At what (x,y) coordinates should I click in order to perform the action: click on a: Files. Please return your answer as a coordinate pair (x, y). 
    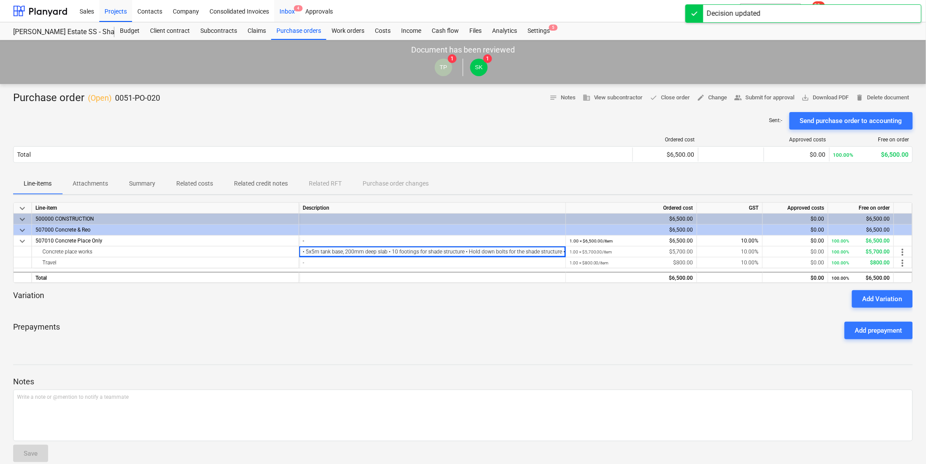
    Looking at the image, I should click on (476, 31).